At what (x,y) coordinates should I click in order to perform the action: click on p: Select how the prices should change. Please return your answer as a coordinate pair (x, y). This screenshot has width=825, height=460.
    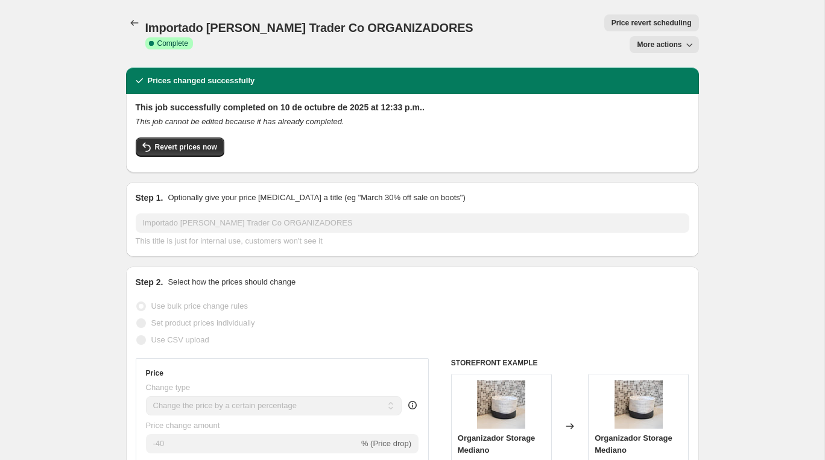
    Looking at the image, I should click on (232, 282).